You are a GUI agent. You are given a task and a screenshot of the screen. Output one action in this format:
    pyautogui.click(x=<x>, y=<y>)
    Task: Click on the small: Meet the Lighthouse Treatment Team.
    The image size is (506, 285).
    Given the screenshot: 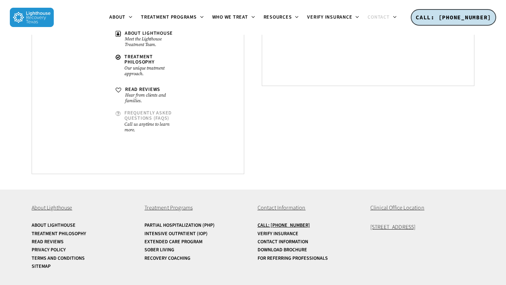 What is the action you would take?
    pyautogui.click(x=152, y=42)
    